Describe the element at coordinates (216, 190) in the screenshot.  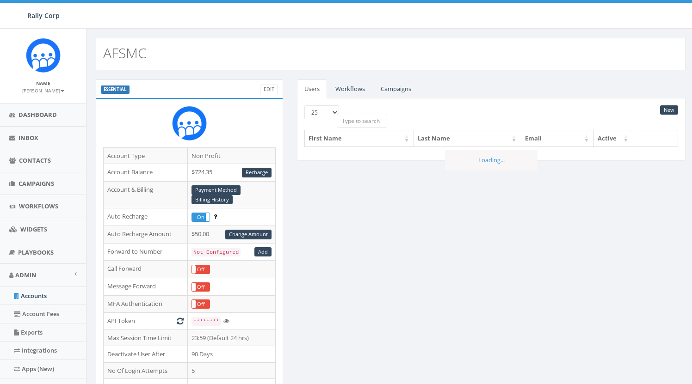
I see `a: Payment Method` at that location.